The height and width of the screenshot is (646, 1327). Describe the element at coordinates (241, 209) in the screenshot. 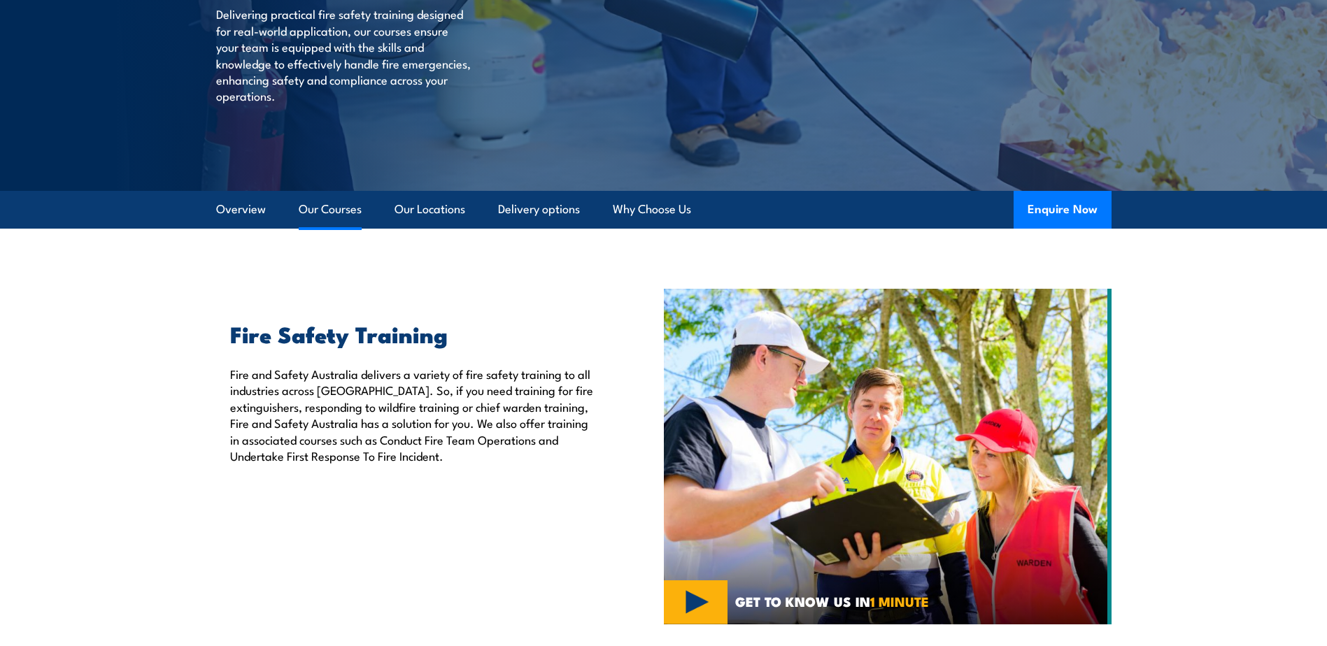

I see `a: Overview` at that location.